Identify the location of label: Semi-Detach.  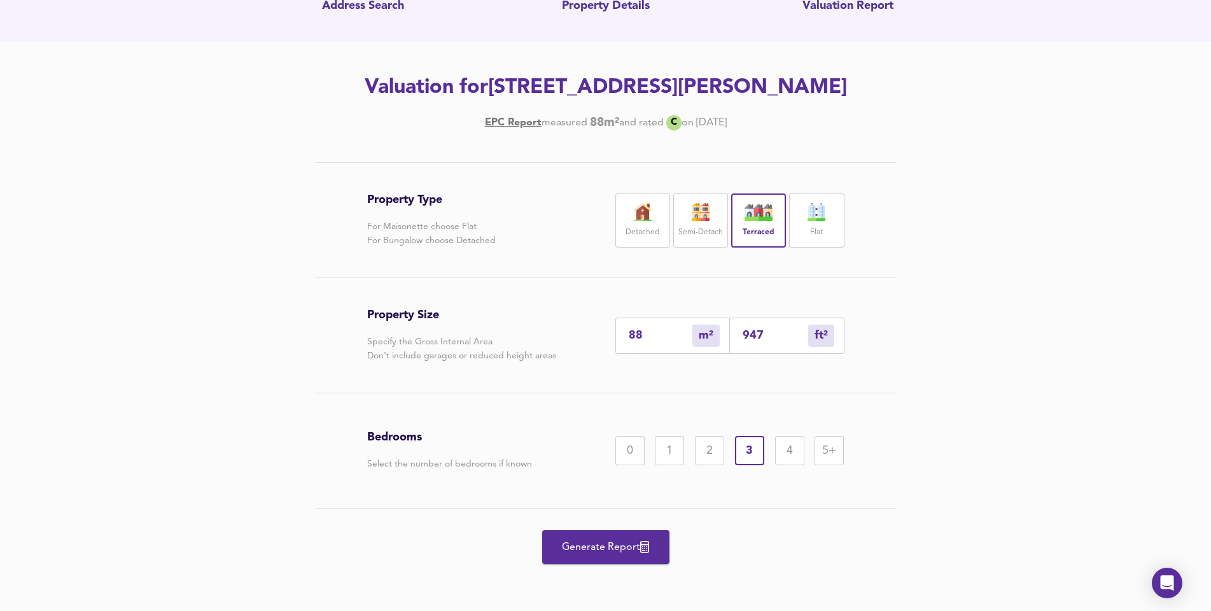
(701, 232).